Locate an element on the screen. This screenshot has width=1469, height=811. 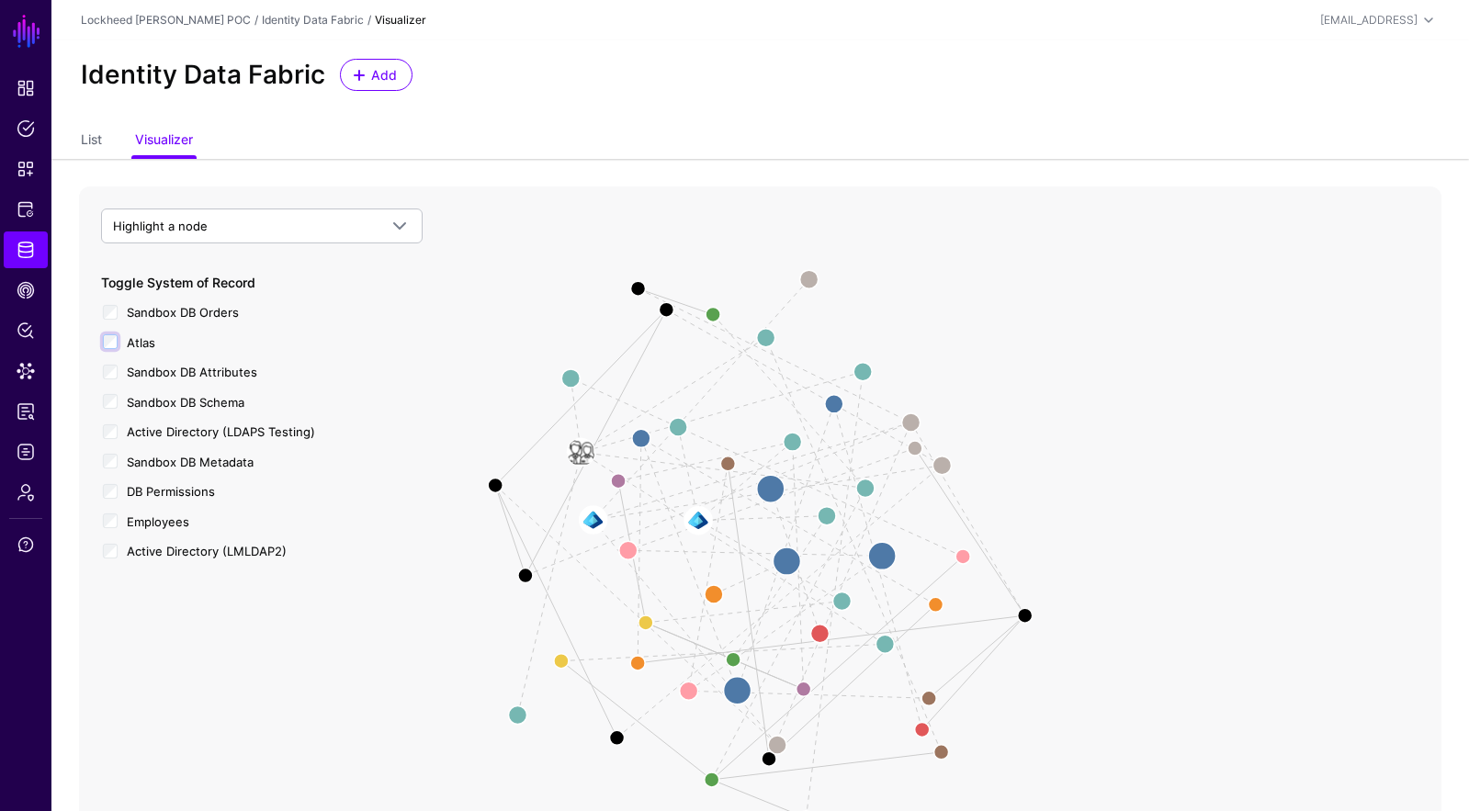
span: Sandbox DB Orders is located at coordinates (183, 312).